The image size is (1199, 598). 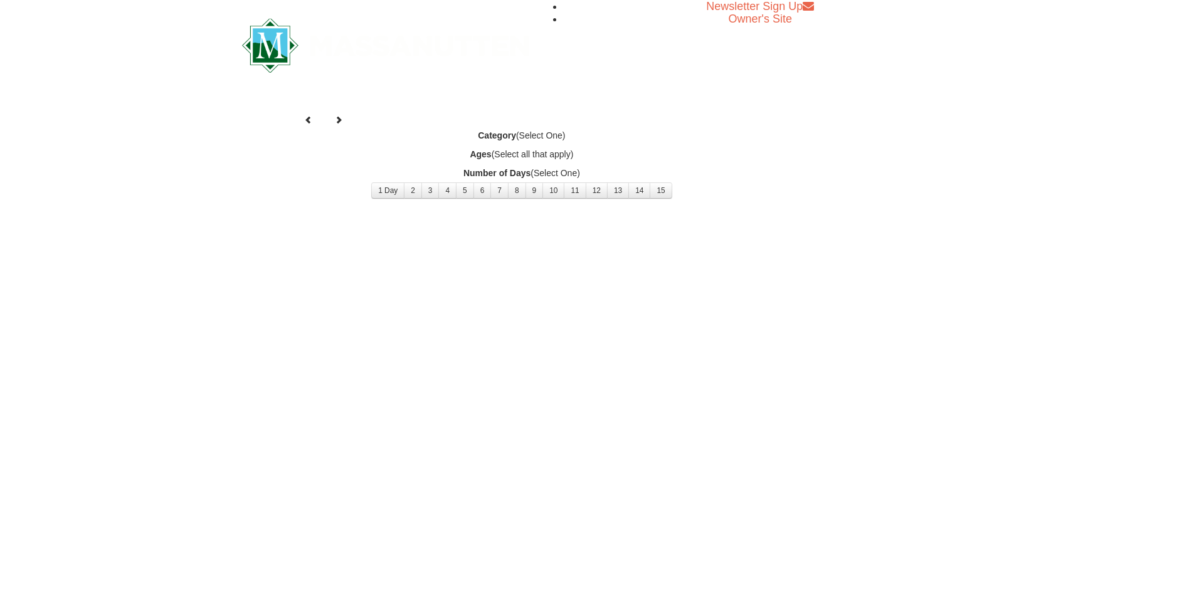 I want to click on button: 15, so click(x=660, y=191).